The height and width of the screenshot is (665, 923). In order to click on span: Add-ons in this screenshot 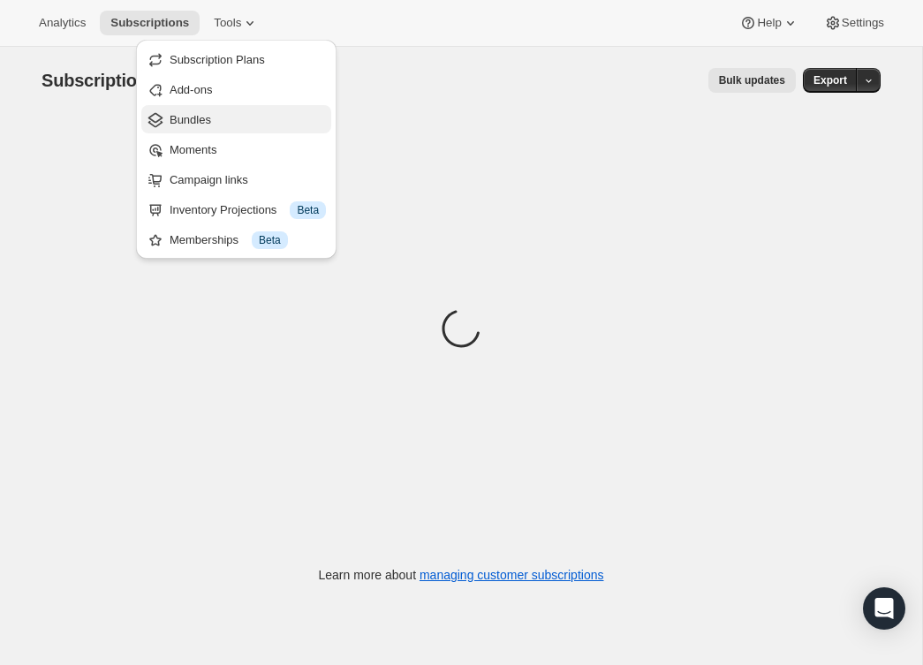, I will do `click(191, 89)`.